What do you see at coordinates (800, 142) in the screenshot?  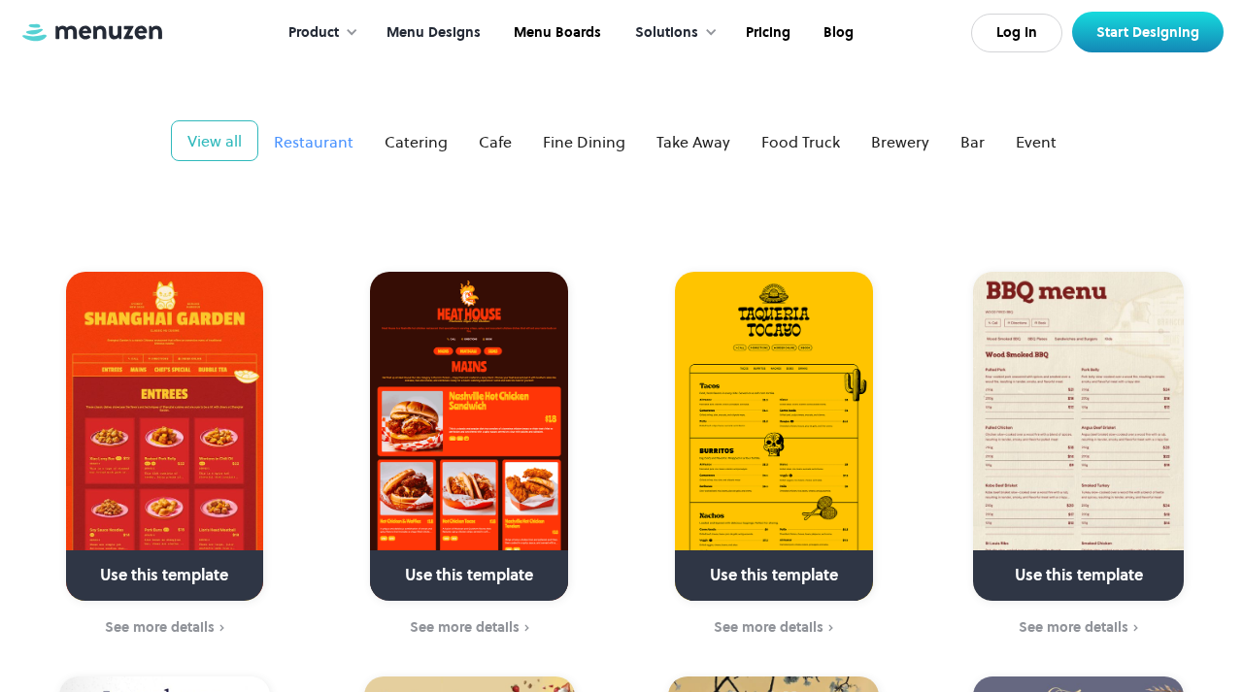 I see `div: Food Truck` at bounding box center [800, 142].